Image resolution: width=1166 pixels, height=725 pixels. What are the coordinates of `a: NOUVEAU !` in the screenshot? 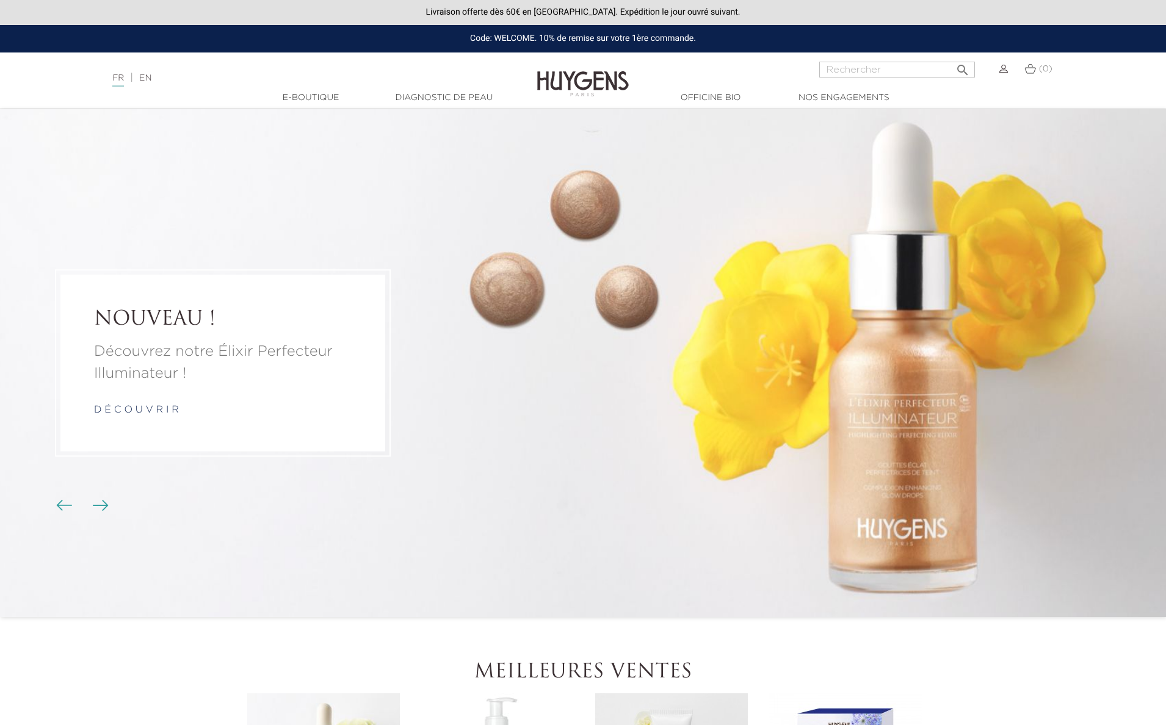 It's located at (223, 320).